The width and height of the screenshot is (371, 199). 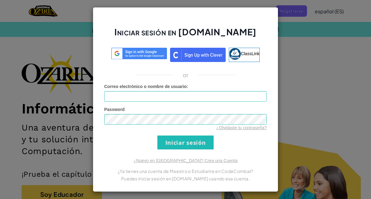 What do you see at coordinates (250, 54) in the screenshot?
I see `span: ClassLink` at bounding box center [250, 54].